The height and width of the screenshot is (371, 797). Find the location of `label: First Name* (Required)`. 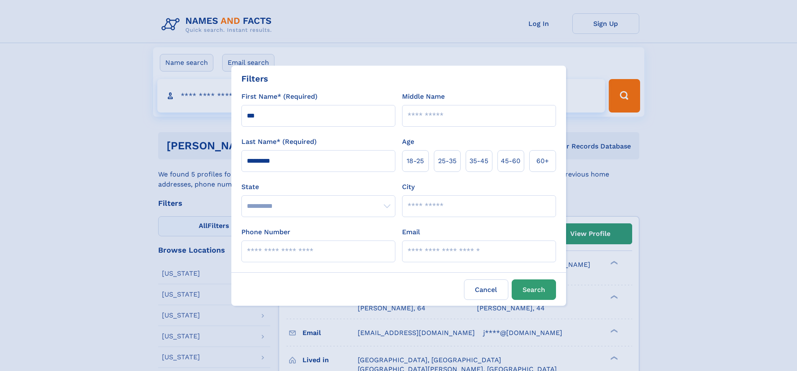

label: First Name* (Required) is located at coordinates (280, 97).